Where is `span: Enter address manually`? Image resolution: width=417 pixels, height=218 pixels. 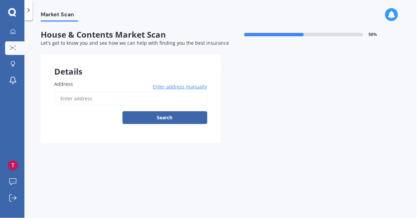 span: Enter address manually is located at coordinates (180, 87).